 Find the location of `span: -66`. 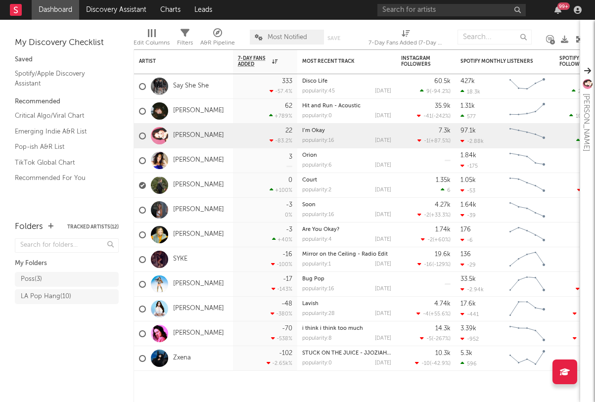

span: -66 is located at coordinates (584, 339).